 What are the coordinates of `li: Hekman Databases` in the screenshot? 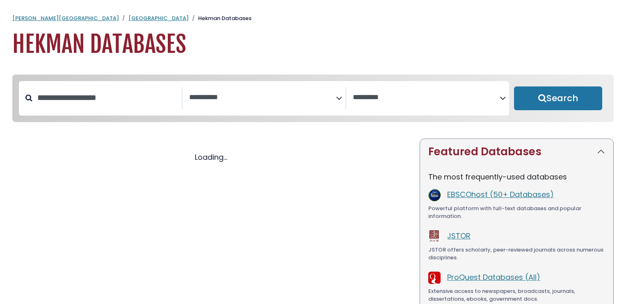 It's located at (220, 18).